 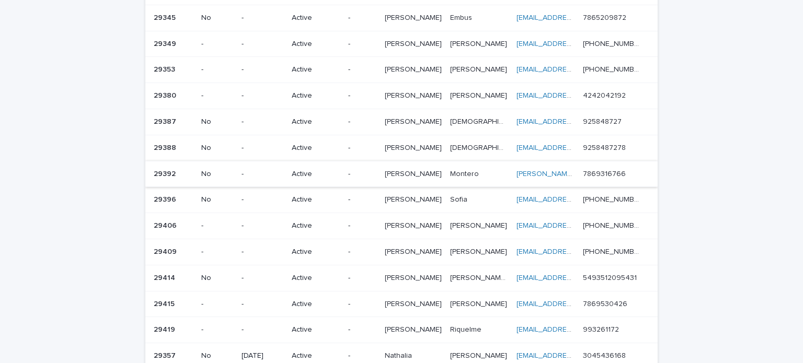 What do you see at coordinates (165, 303) in the screenshot?
I see `p: 29415` at bounding box center [165, 303].